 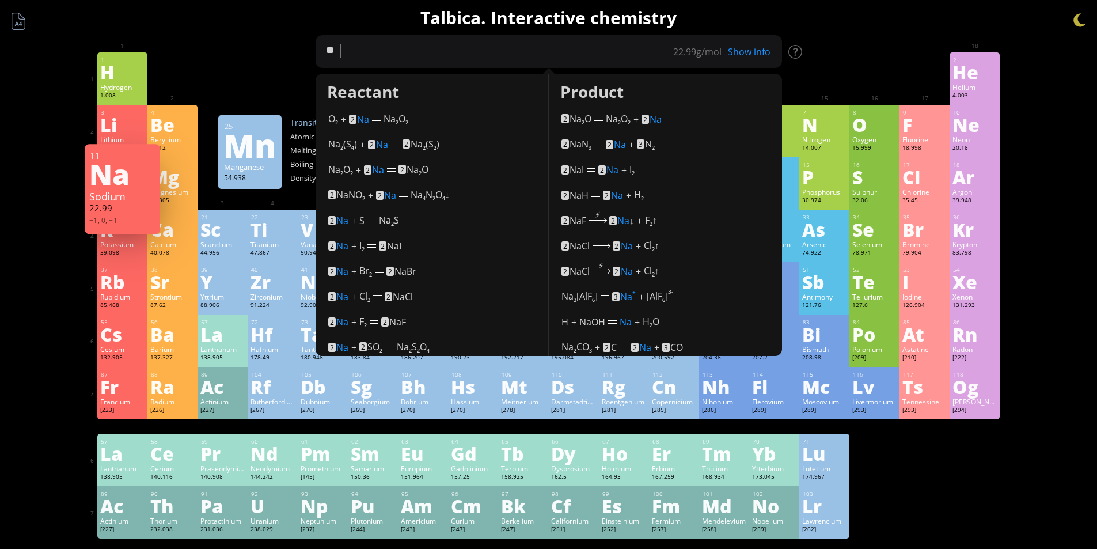 What do you see at coordinates (975, 322) in the screenshot?
I see `div: 86` at bounding box center [975, 322].